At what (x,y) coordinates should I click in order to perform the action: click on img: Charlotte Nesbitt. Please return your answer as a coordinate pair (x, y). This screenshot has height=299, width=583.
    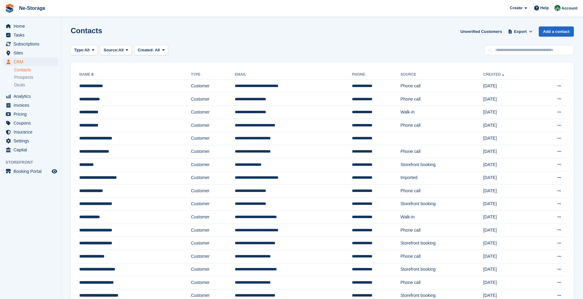
    Looking at the image, I should click on (557, 8).